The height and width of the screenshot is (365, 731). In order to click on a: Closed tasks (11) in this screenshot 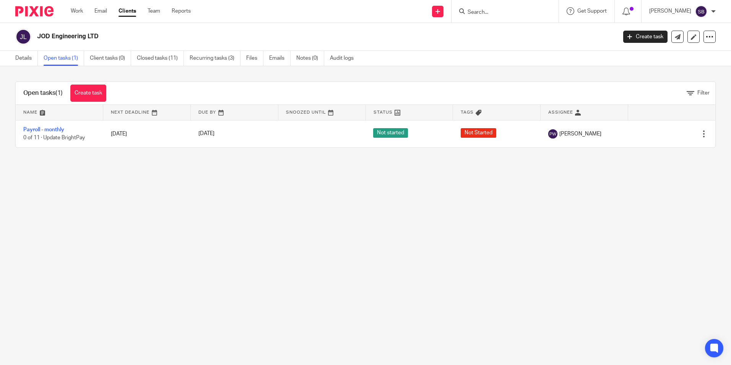, I will do `click(160, 58)`.